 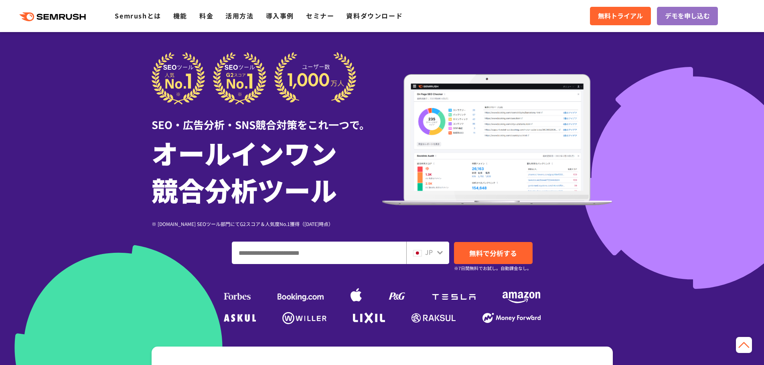 What do you see at coordinates (374, 16) in the screenshot?
I see `a: 資料ダウンロード` at bounding box center [374, 16].